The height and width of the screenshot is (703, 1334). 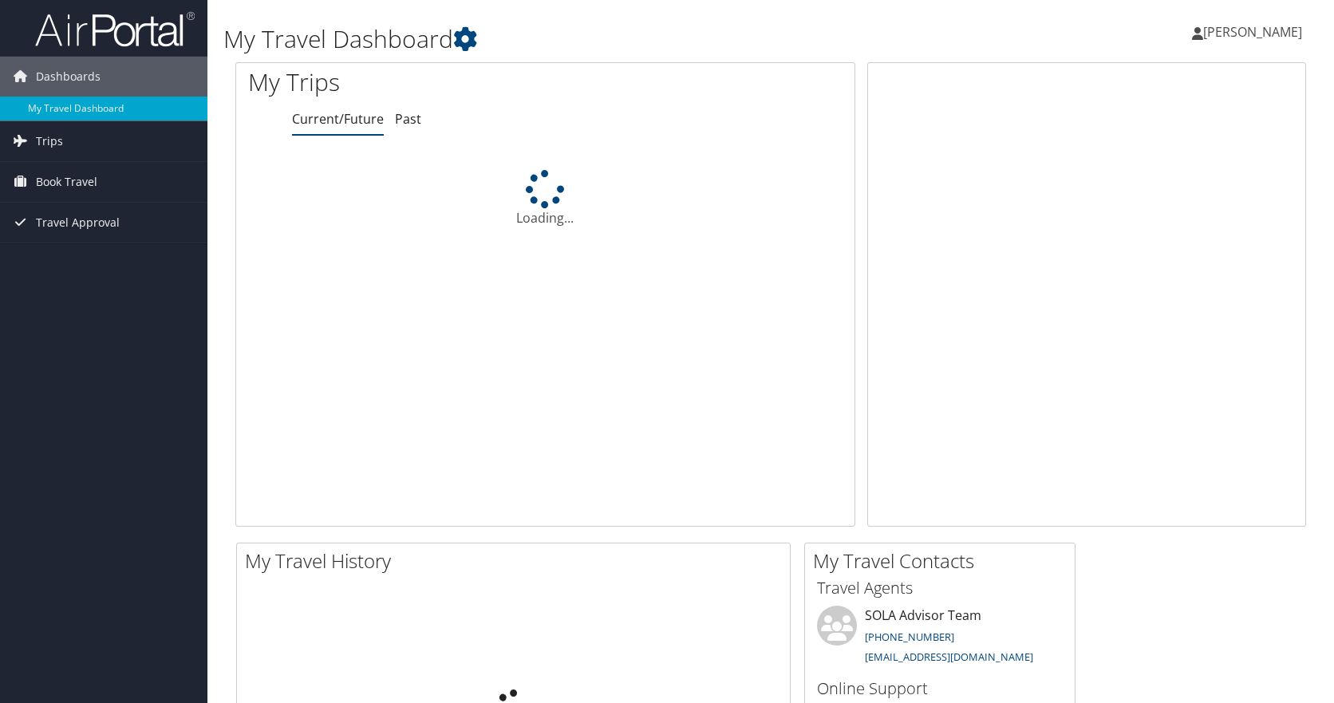 What do you see at coordinates (940, 638) in the screenshot?
I see `li: SOLA Advisor Team` at bounding box center [940, 638].